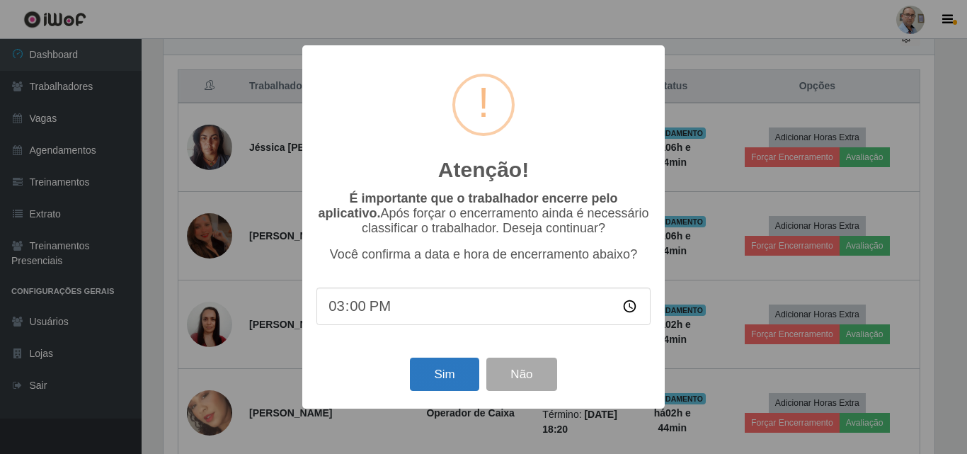  I want to click on button: Sim, so click(444, 374).